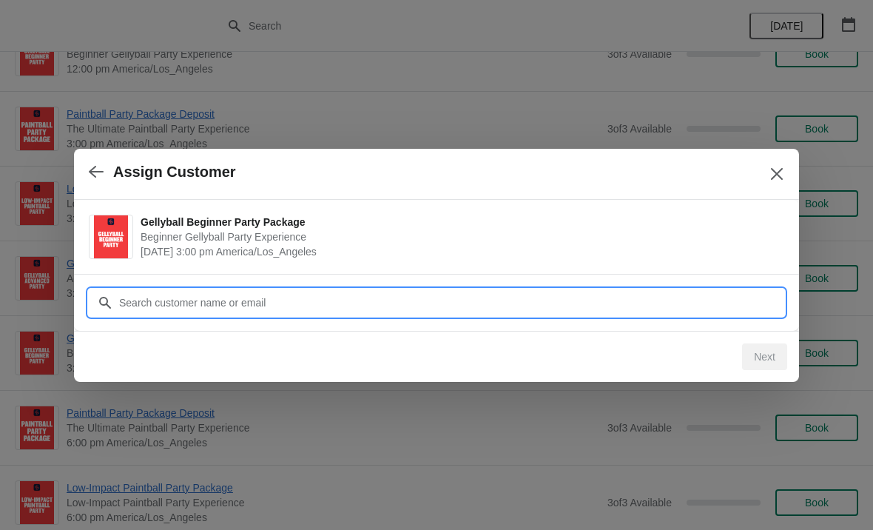  What do you see at coordinates (459, 222) in the screenshot?
I see `span: Gellyball Beginner Party Package` at bounding box center [459, 222].